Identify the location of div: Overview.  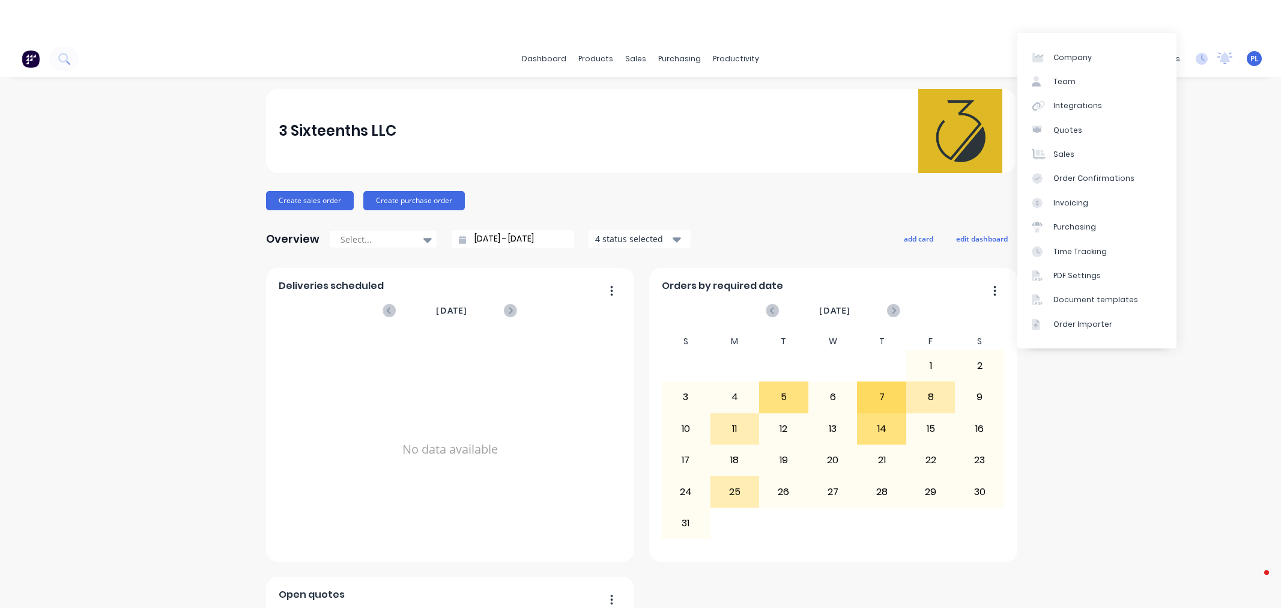
(292, 239).